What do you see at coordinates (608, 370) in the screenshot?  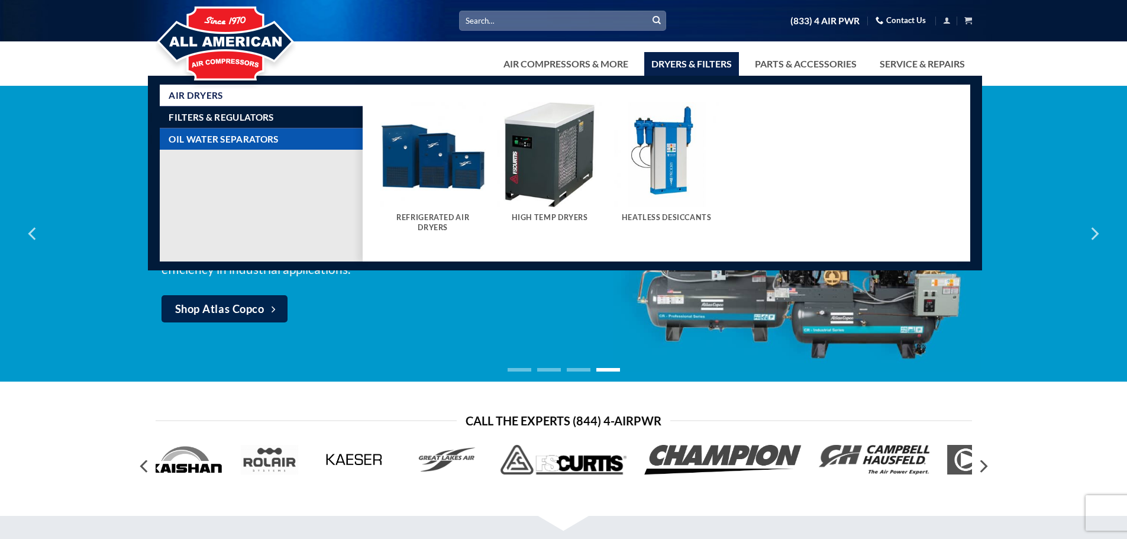 I see `li: Page dot 4` at bounding box center [608, 370].